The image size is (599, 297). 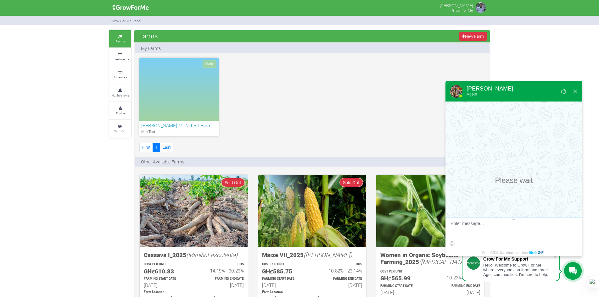 What do you see at coordinates (166, 271) in the screenshot?
I see `h5: GHȼ610.83` at bounding box center [166, 271].